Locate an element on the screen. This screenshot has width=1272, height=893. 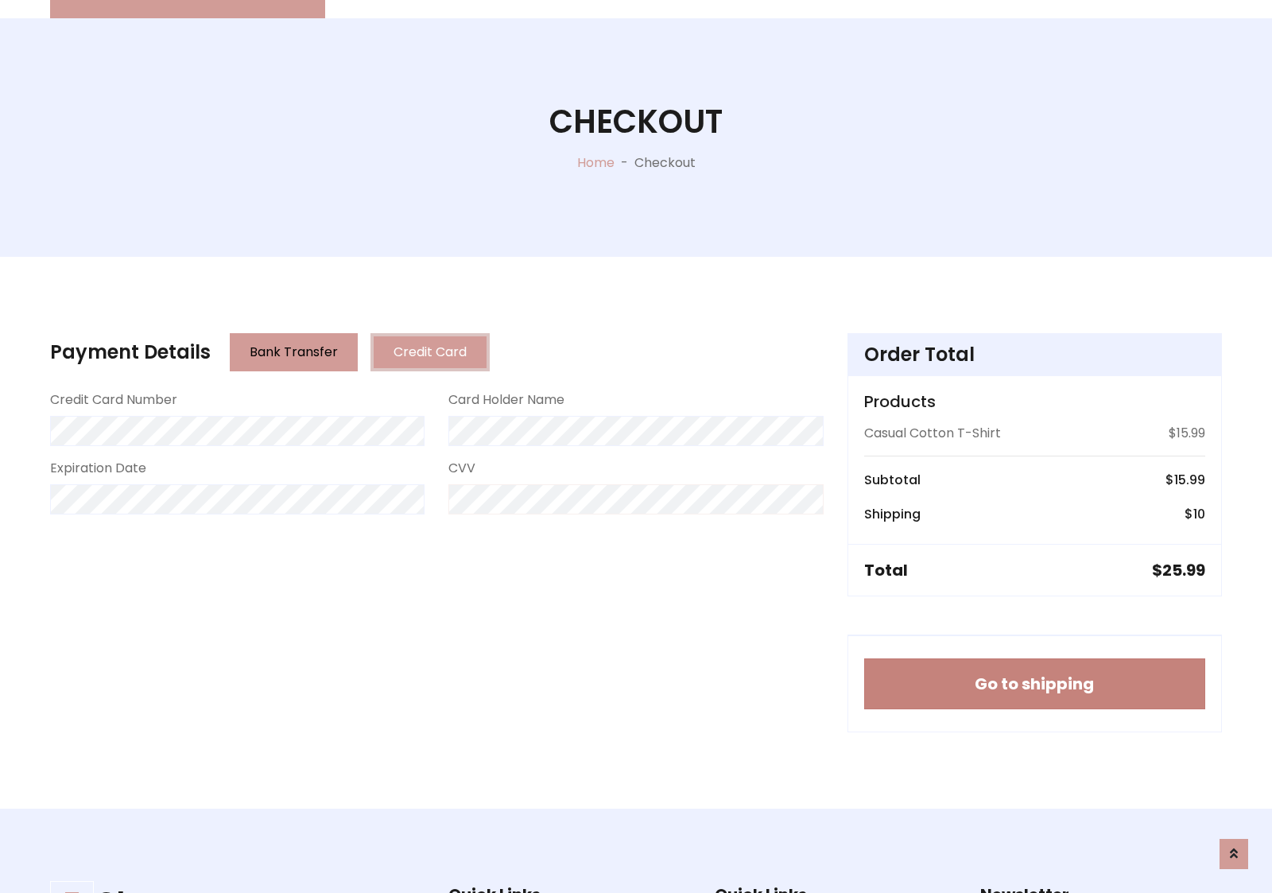
span: 15.99 is located at coordinates (1189, 479).